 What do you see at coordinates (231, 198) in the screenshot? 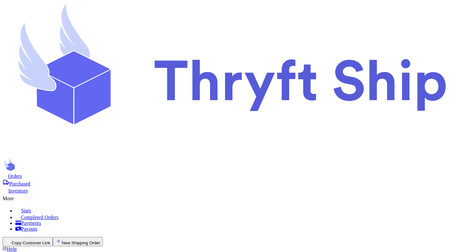
I see `div: More` at bounding box center [231, 198].